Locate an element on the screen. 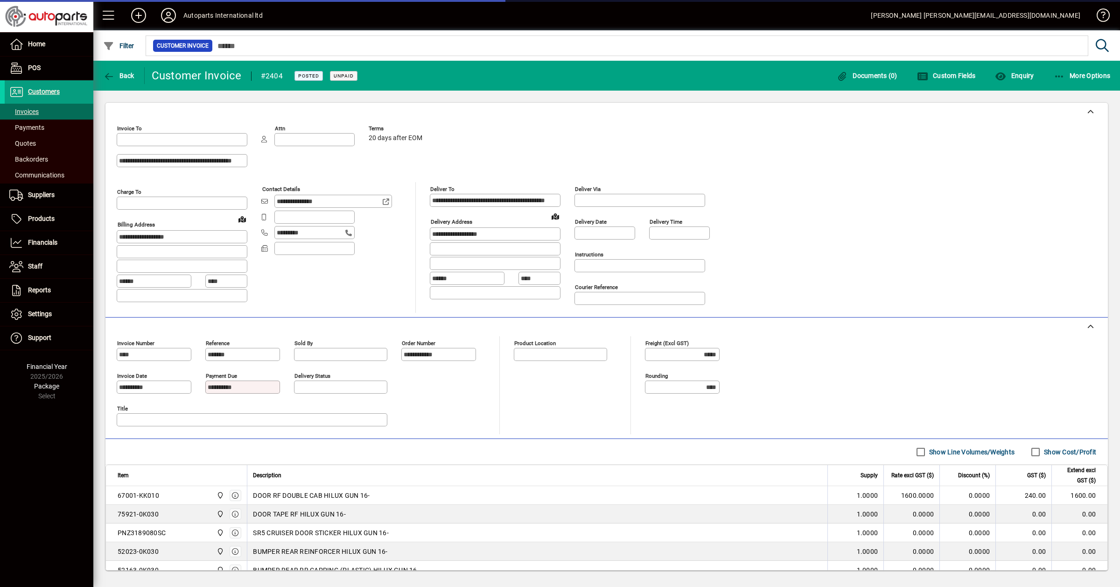 Image resolution: width=1120 pixels, height=587 pixels. label: Show Line Volumes/Weights is located at coordinates (971, 452).